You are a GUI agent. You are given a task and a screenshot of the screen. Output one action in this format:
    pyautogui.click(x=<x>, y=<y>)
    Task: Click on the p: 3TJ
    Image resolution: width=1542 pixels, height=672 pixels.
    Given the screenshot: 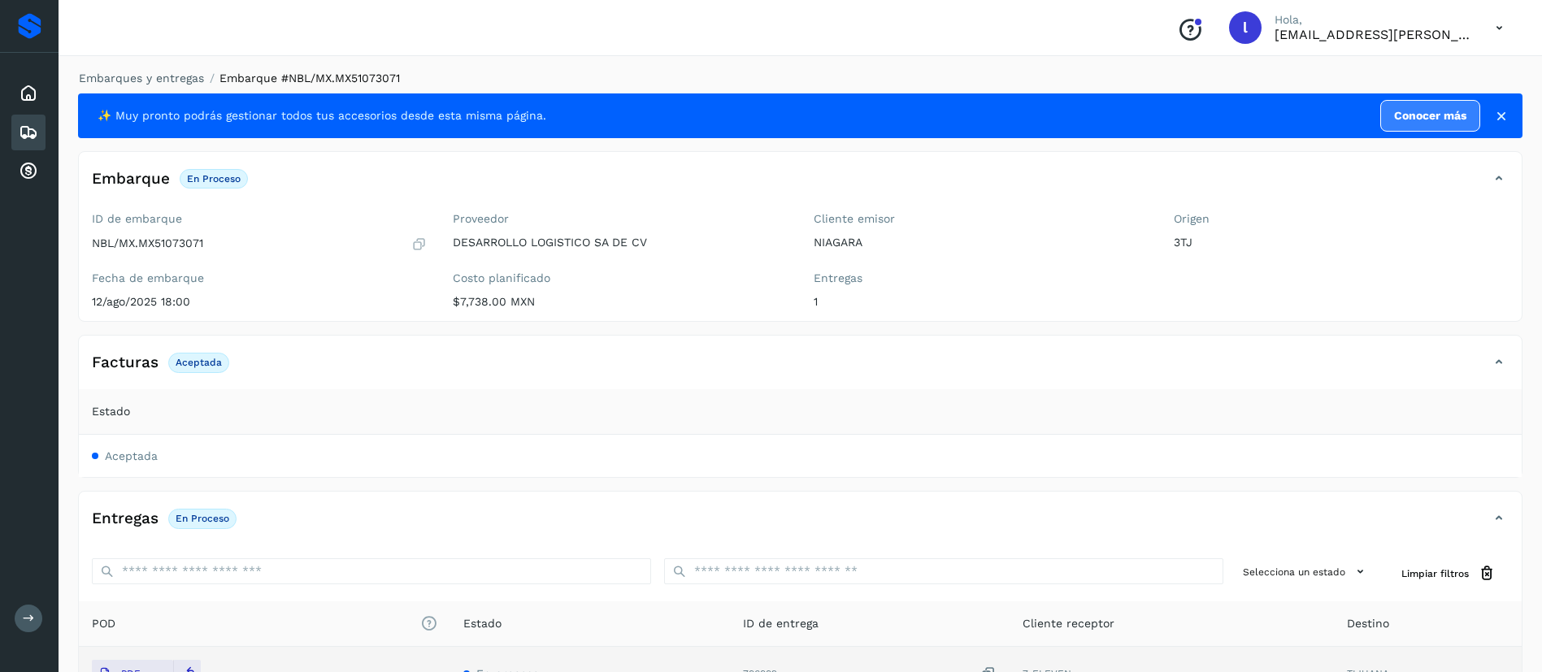 What is the action you would take?
    pyautogui.click(x=1341, y=242)
    